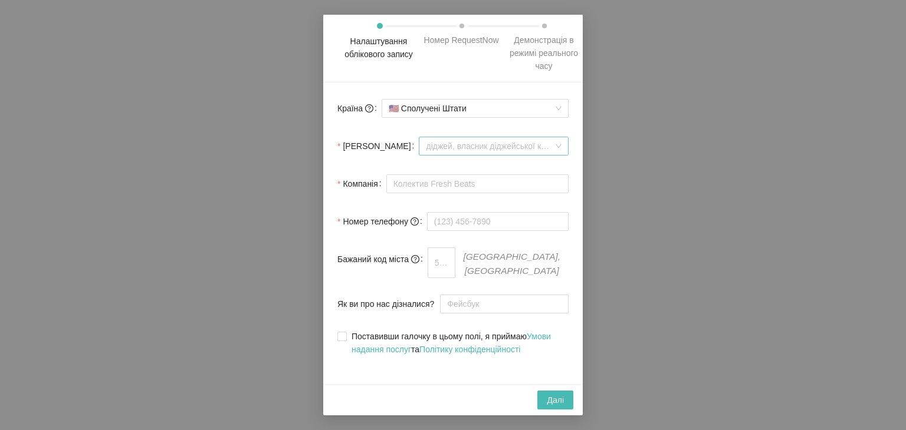  What do you see at coordinates (477, 184) in the screenshot?
I see `input: Компанія` at bounding box center [477, 184].